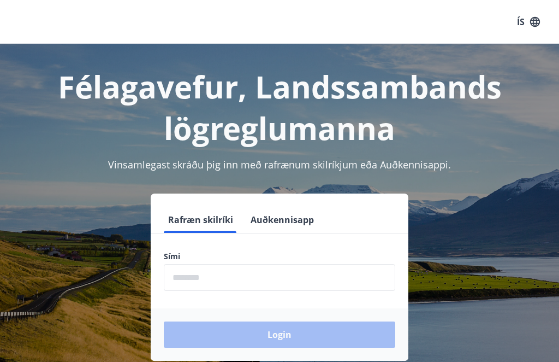 The height and width of the screenshot is (362, 559). Describe the element at coordinates (280, 164) in the screenshot. I see `span: Vinsamlegast skráðu þig inn með rafrænum skilríkjum eða Auðkennisappi.` at that location.